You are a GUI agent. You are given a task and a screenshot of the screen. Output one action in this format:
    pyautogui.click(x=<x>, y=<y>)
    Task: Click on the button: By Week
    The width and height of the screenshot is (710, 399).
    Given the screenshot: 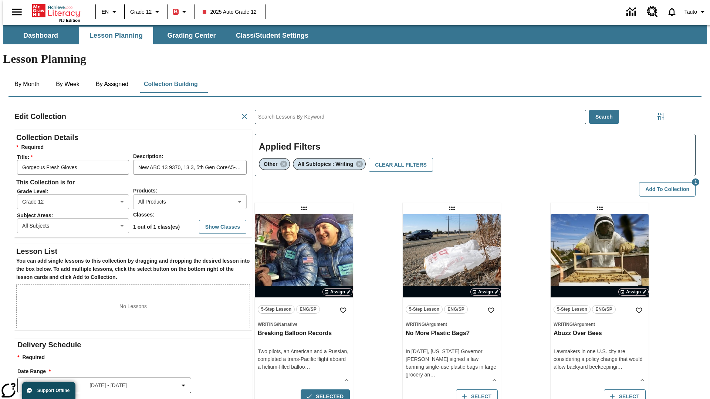 What is the action you would take?
    pyautogui.click(x=68, y=84)
    